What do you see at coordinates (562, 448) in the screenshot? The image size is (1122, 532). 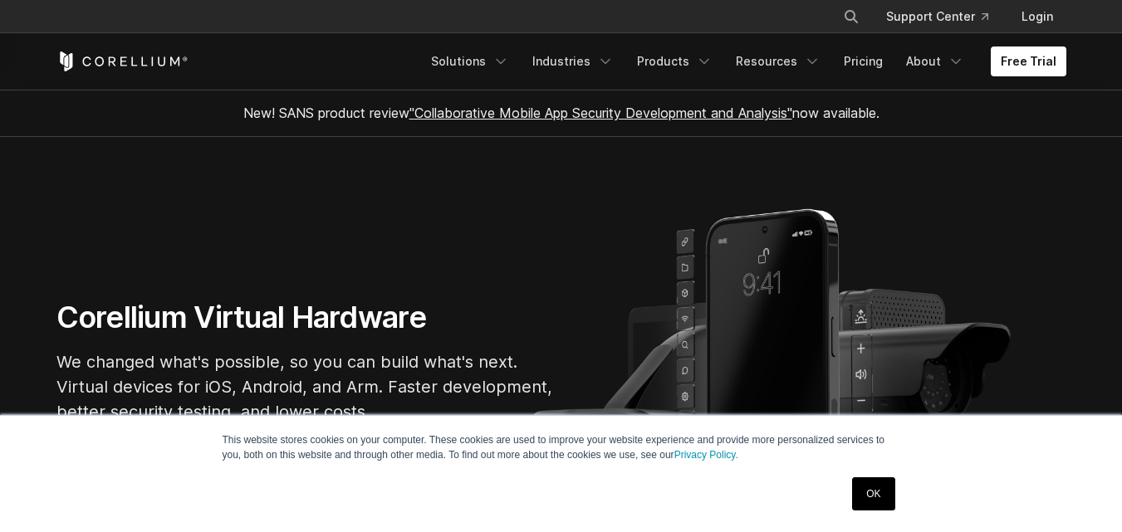 I see `p: This website stores cookies on your computer. These cookies are used to improve your website expe...` at bounding box center [562, 448].